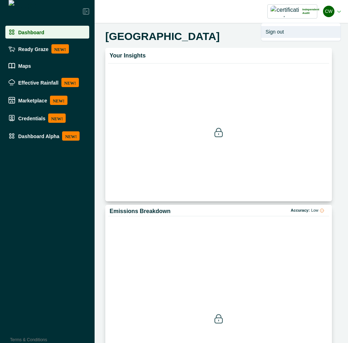  Describe the element at coordinates (308, 211) in the screenshot. I see `p: Accuracy:` at that location.